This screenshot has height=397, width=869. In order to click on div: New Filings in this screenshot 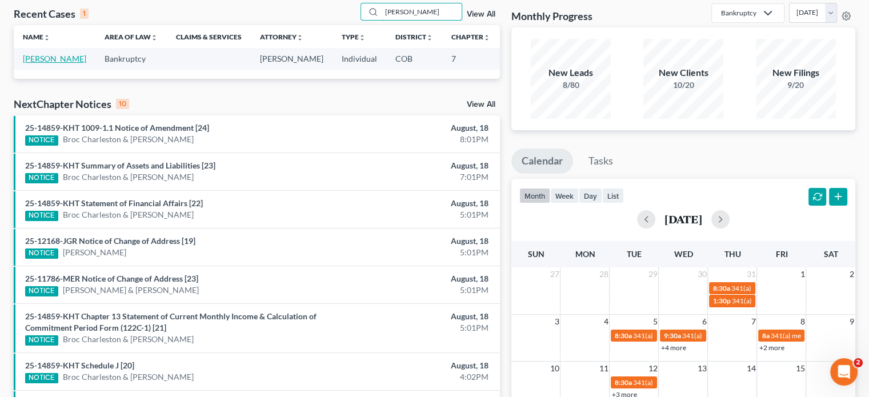, I will do `click(796, 73)`.